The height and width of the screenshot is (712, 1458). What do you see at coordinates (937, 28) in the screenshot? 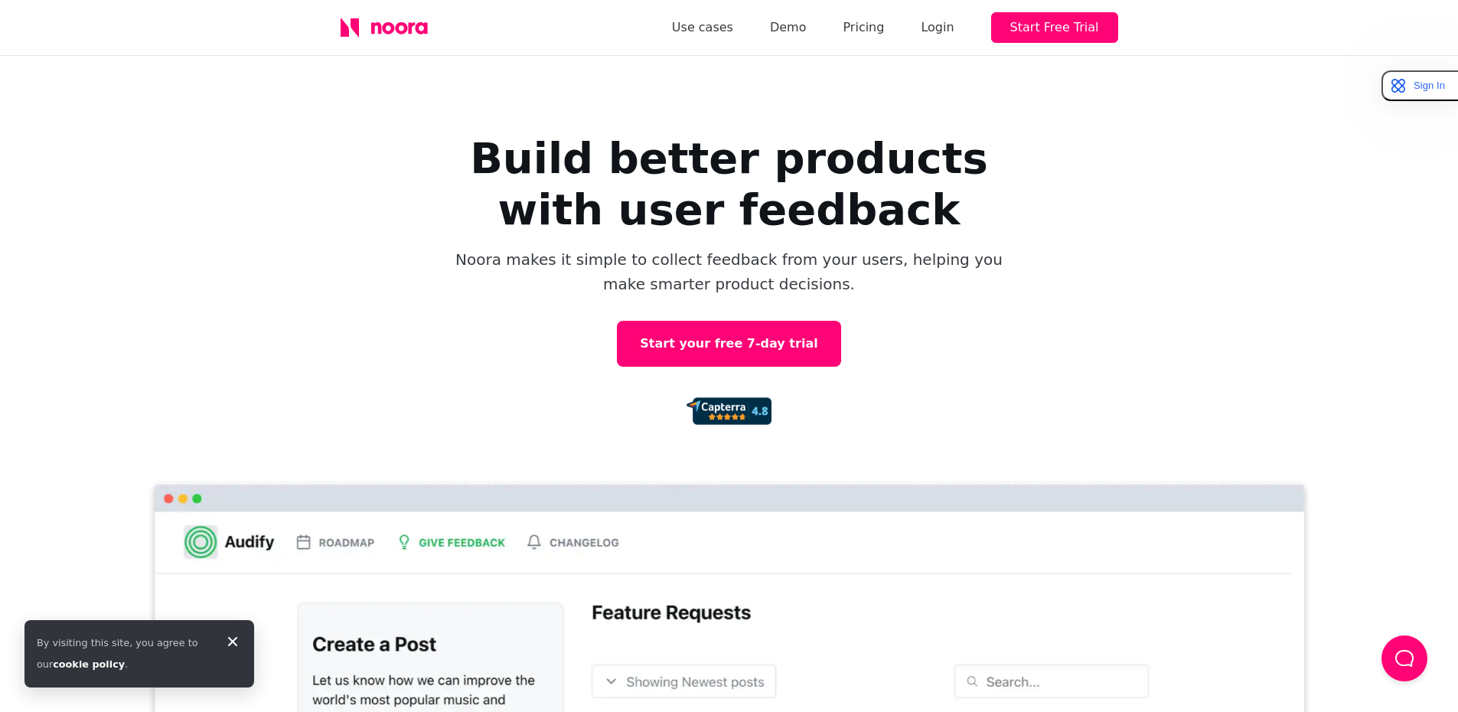
I see `div: Login` at bounding box center [937, 28].